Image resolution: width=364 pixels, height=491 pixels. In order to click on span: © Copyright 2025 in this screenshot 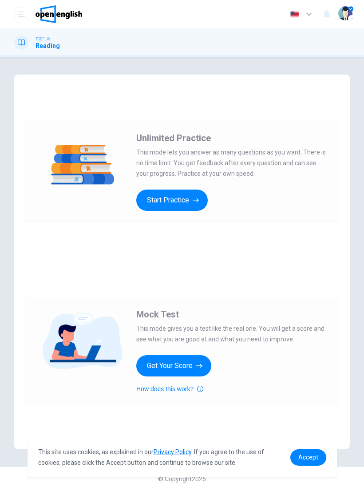, I will do `click(182, 479)`.